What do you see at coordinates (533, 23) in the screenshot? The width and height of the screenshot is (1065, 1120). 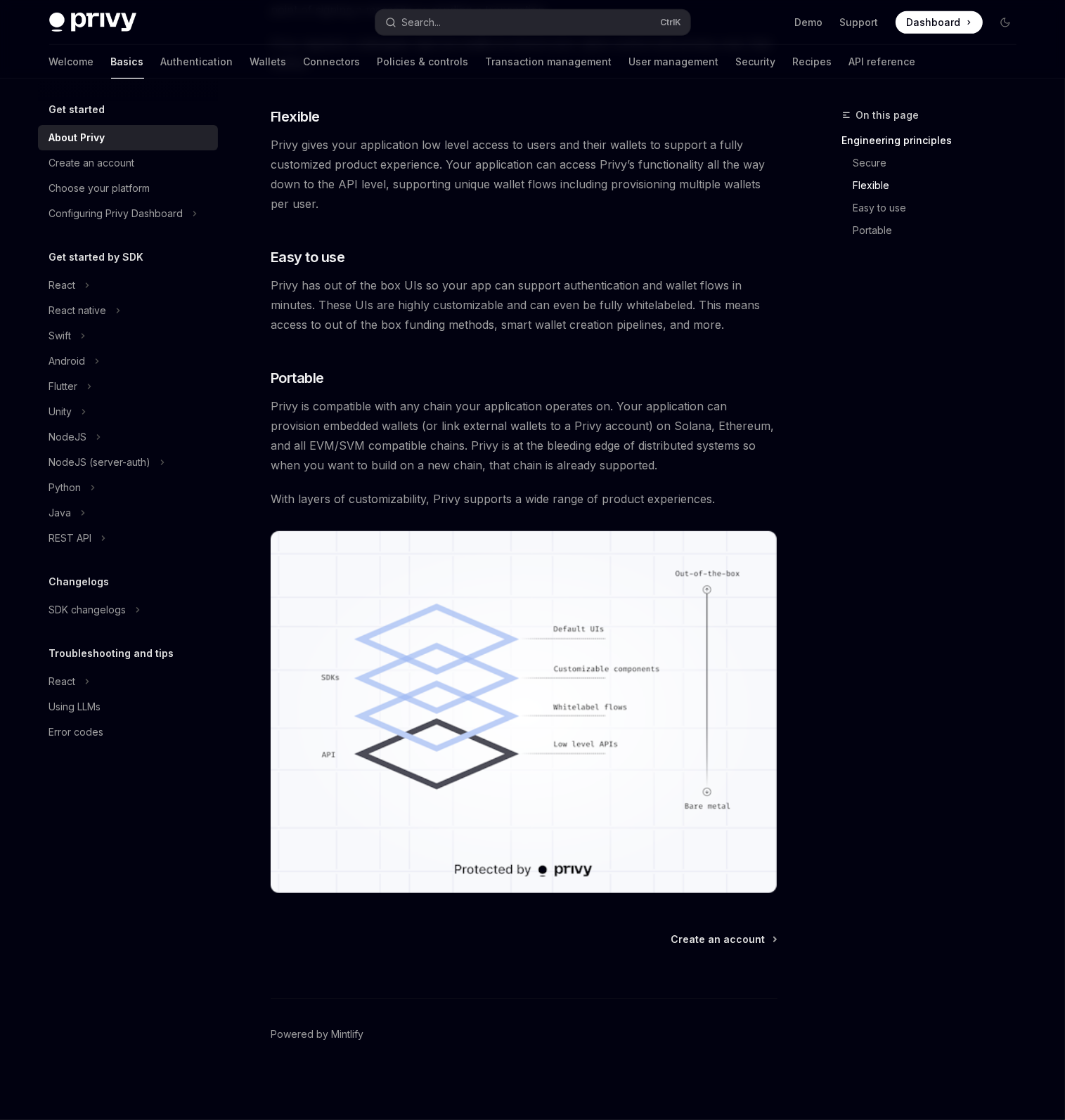 I see `button: Search...CtrlK` at bounding box center [533, 23].